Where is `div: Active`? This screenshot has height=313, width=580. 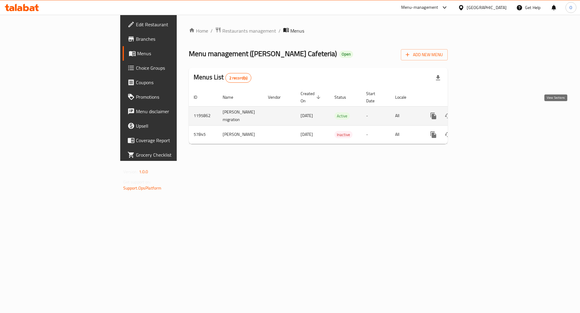
div: Active is located at coordinates (342, 116).